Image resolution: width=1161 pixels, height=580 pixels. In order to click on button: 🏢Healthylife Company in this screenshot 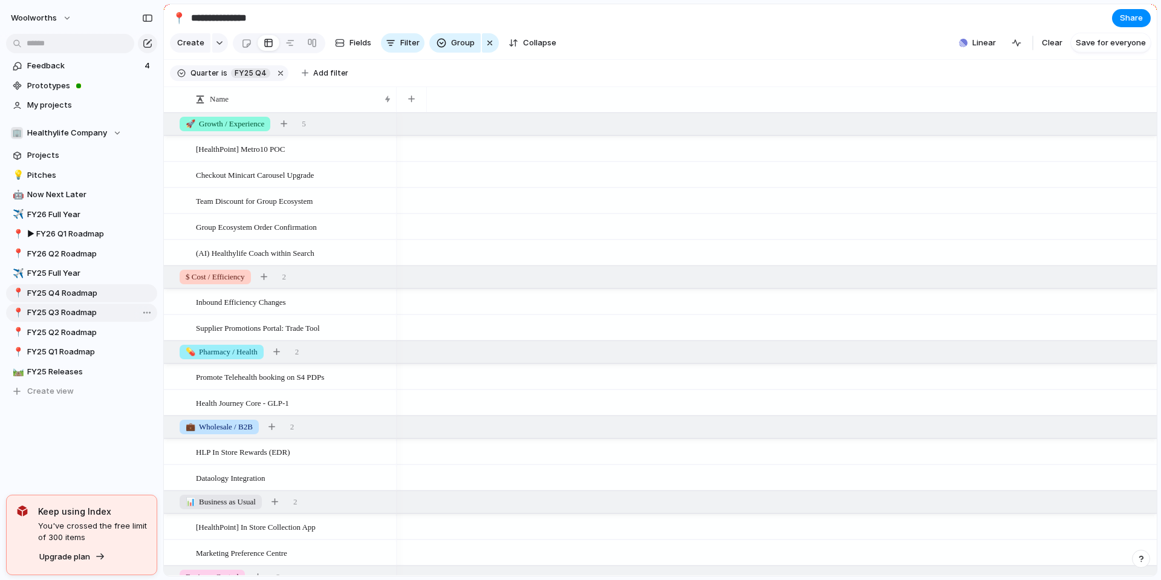, I will do `click(82, 133)`.